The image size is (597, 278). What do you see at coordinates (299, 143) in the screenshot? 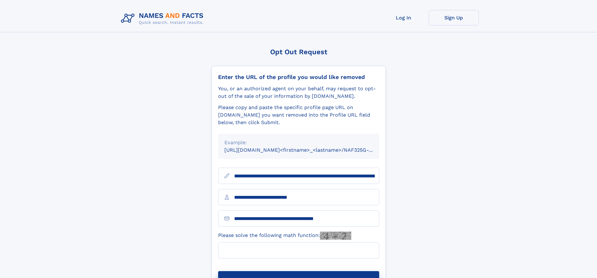
I see `div: Example:` at bounding box center [299, 143].